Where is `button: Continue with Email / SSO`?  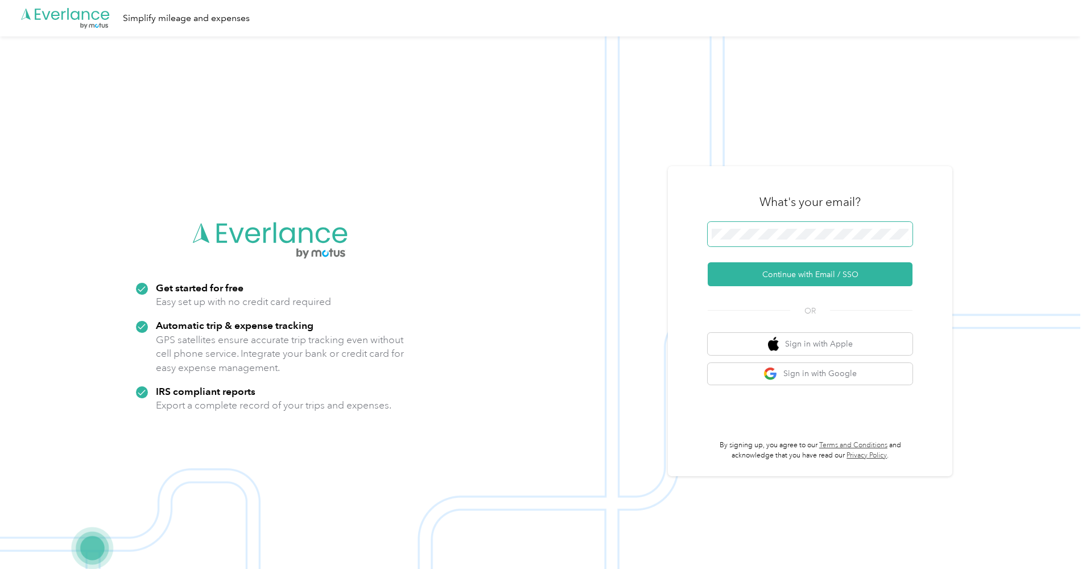
button: Continue with Email / SSO is located at coordinates (810, 274).